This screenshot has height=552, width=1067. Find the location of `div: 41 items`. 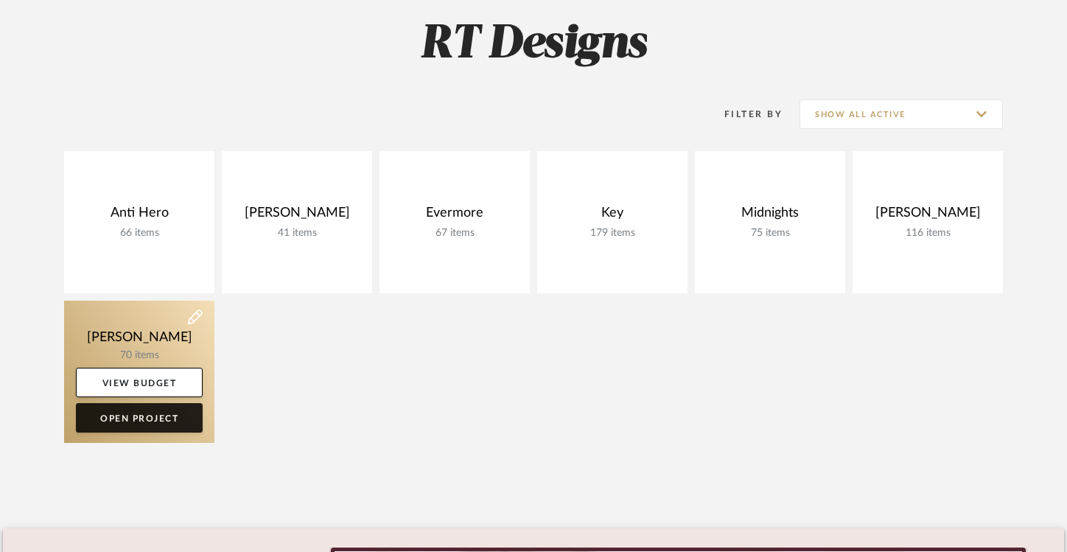

div: 41 items is located at coordinates (297, 233).